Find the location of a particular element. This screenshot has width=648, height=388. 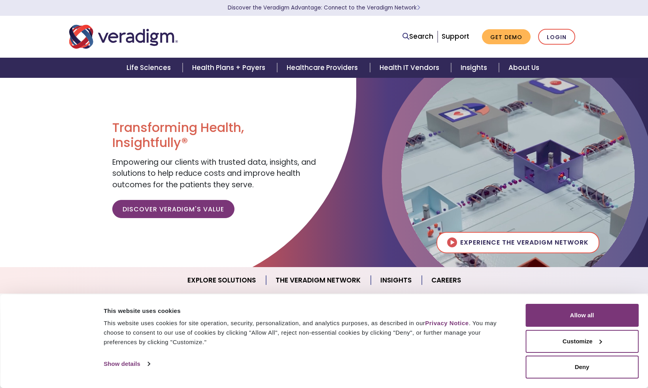

a: Health IT Vendors is located at coordinates (411, 68).